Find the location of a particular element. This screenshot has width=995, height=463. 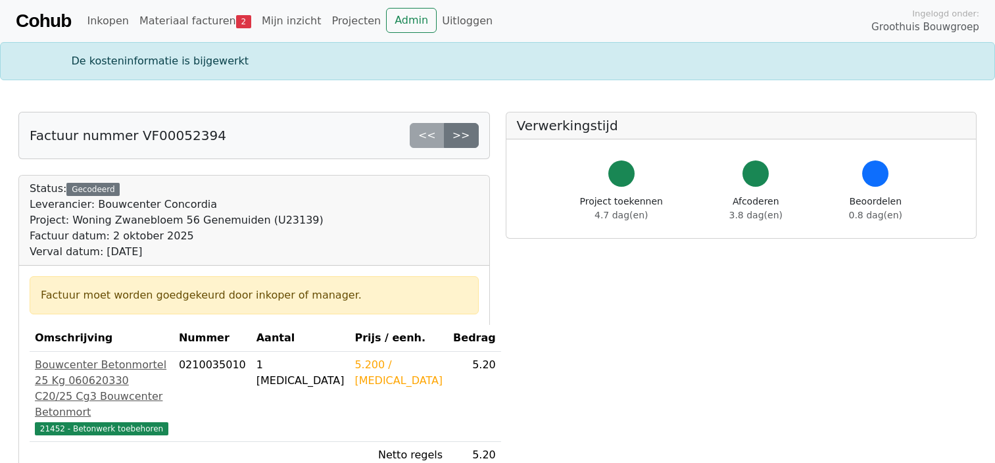

th: Nummer is located at coordinates (212, 338).